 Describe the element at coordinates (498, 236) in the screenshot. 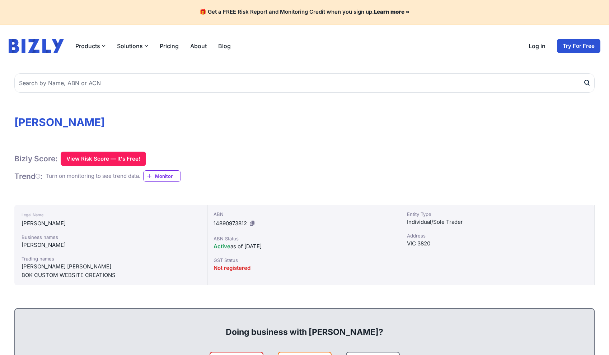

I see `div: Address` at that location.